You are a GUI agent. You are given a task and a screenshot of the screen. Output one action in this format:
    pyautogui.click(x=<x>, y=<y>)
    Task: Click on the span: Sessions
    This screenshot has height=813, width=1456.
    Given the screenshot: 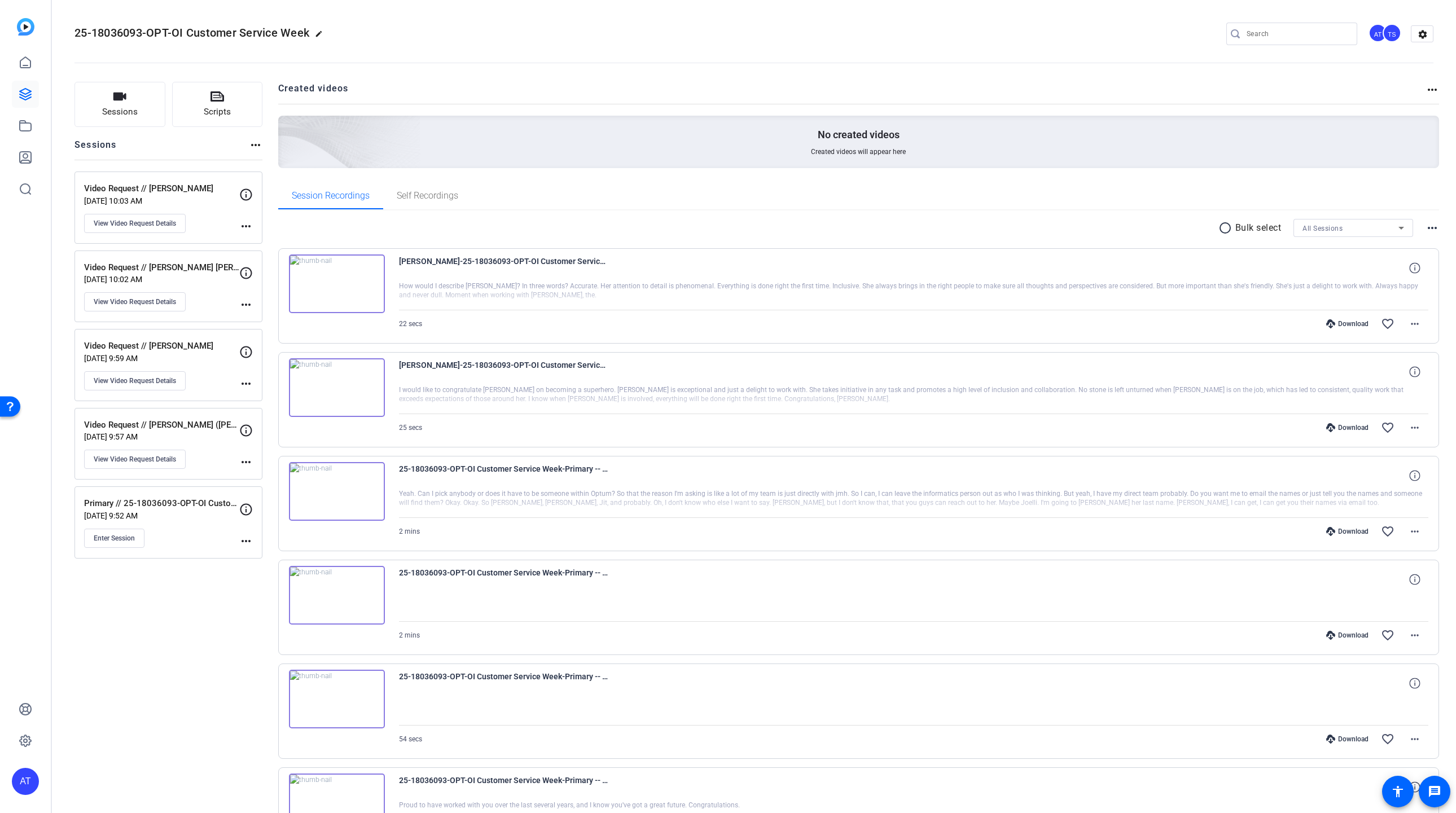 What is the action you would take?
    pyautogui.click(x=119, y=111)
    